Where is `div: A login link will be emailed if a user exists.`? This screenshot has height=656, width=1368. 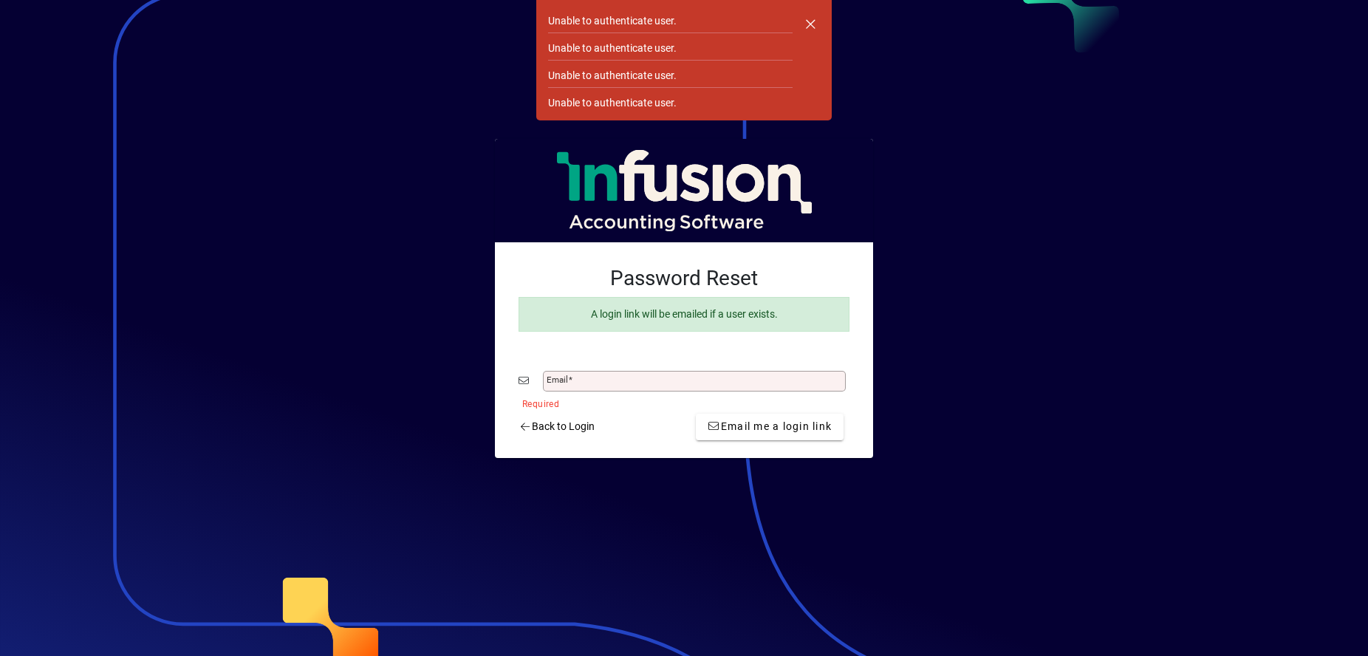
div: A login link will be emailed if a user exists. is located at coordinates (684, 314).